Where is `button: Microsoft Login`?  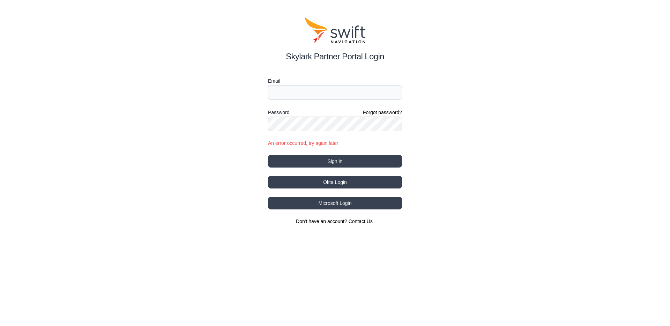 button: Microsoft Login is located at coordinates (335, 203).